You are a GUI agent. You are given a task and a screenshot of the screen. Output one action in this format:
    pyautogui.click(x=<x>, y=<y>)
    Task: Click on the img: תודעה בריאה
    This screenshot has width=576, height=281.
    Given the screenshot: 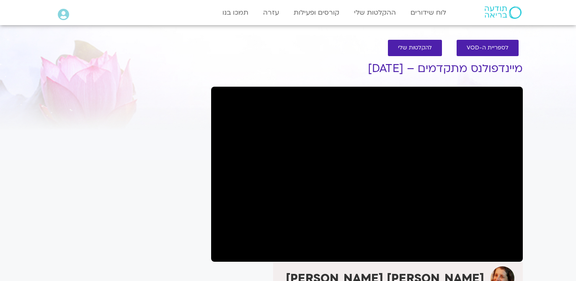 What is the action you would take?
    pyautogui.click(x=503, y=13)
    